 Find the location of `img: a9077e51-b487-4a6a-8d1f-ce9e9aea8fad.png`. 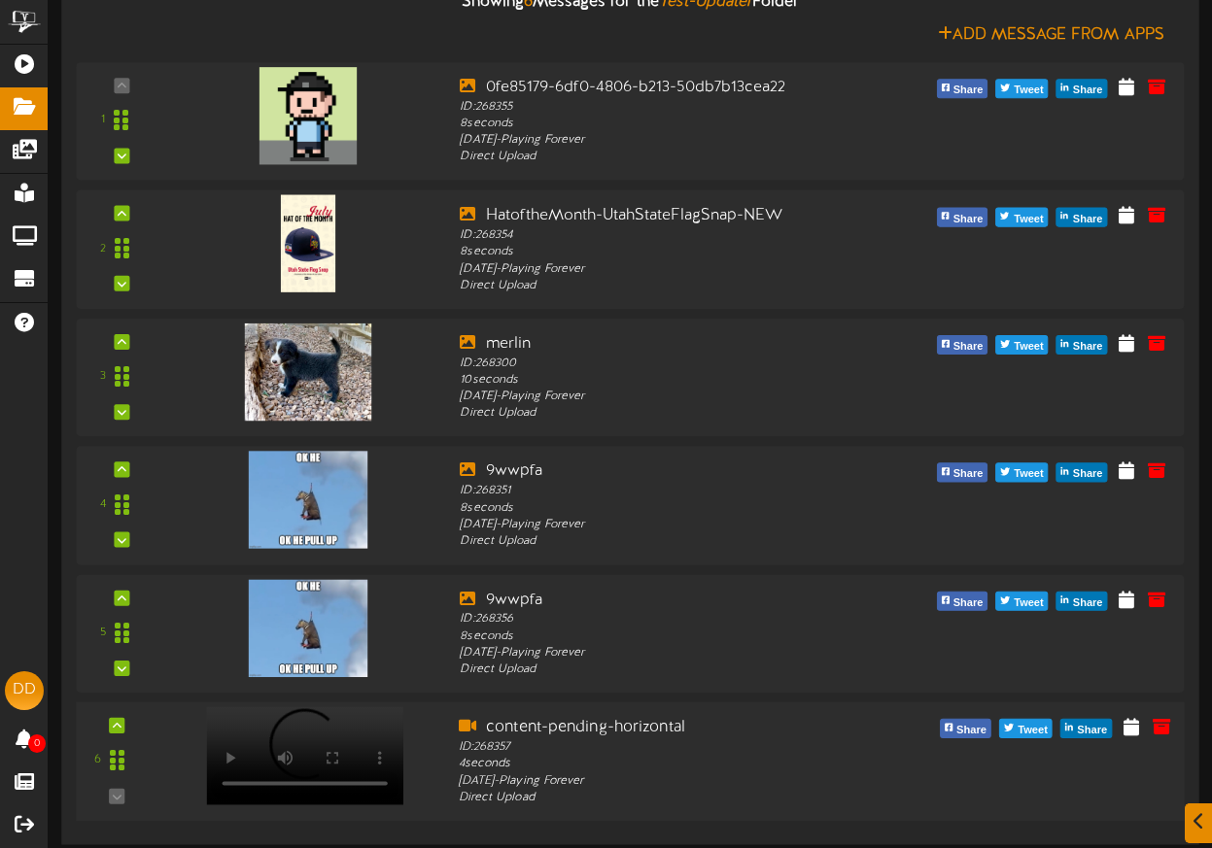

img: a9077e51-b487-4a6a-8d1f-ce9e9aea8fad.png is located at coordinates (308, 371).